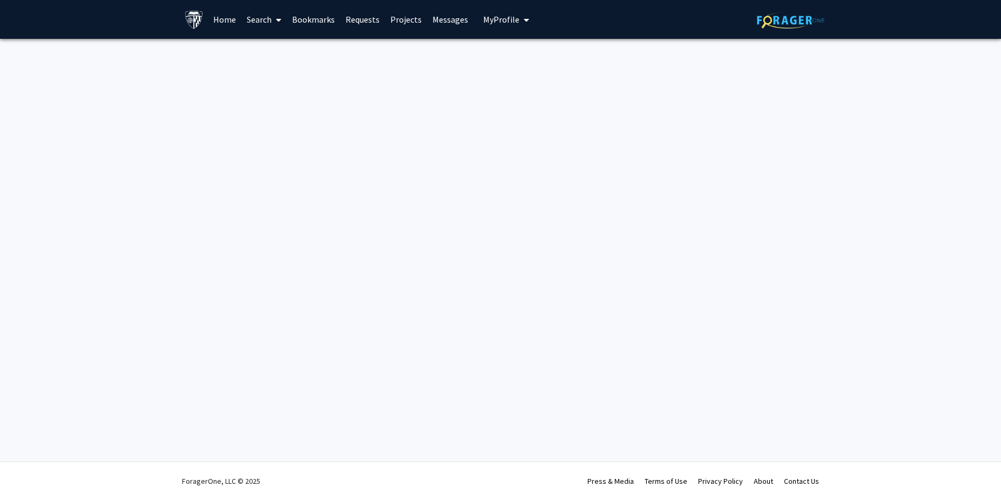 The width and height of the screenshot is (1001, 500). Describe the element at coordinates (225, 19) in the screenshot. I see `a: Home` at that location.